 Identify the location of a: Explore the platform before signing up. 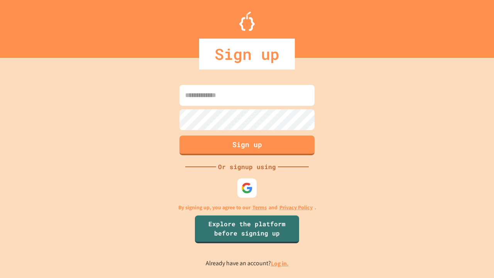
(247, 229).